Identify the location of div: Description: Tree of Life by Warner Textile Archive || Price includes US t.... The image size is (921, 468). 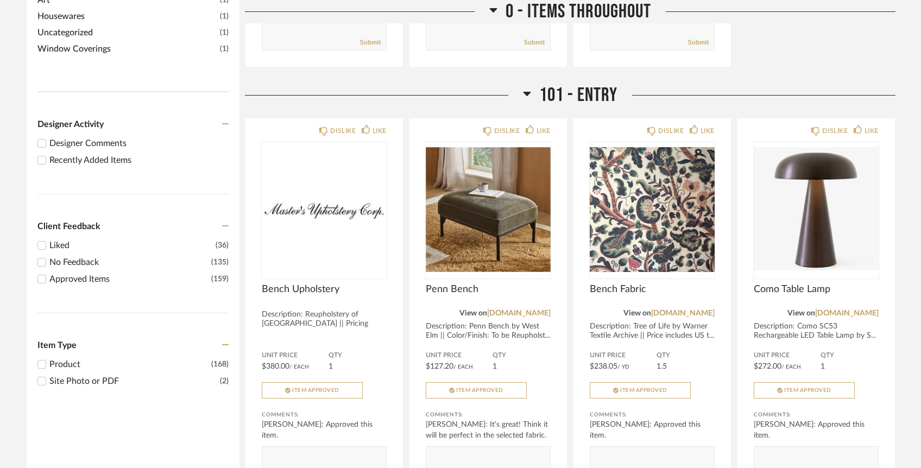
(652, 331).